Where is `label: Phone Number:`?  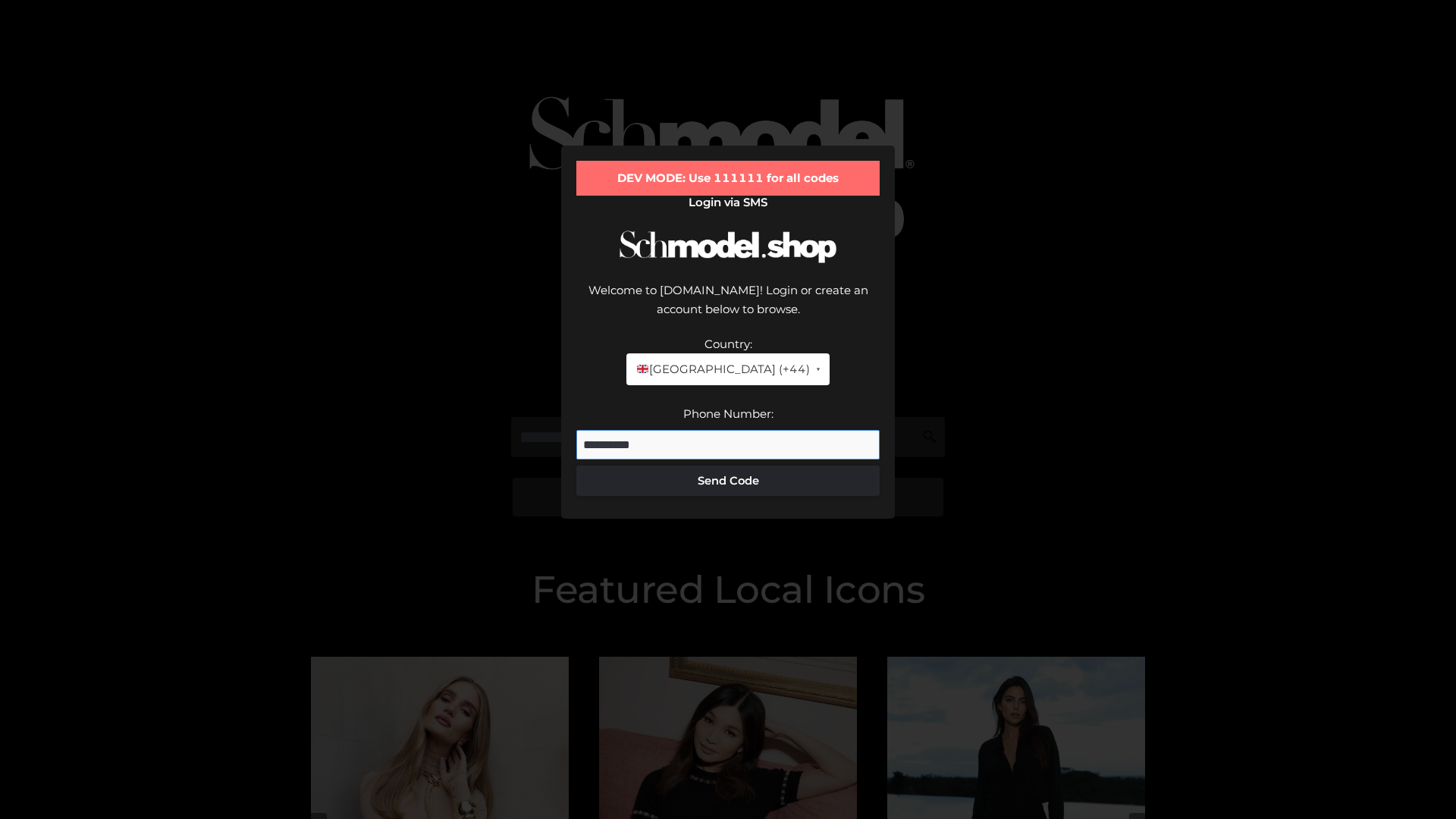
label: Phone Number: is located at coordinates (728, 413).